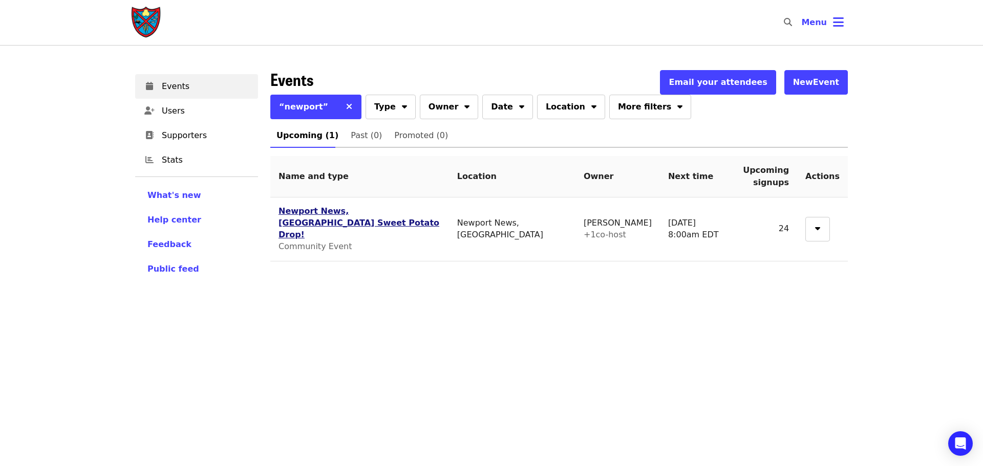 The height and width of the screenshot is (466, 983). I want to click on span: Menu, so click(814, 22).